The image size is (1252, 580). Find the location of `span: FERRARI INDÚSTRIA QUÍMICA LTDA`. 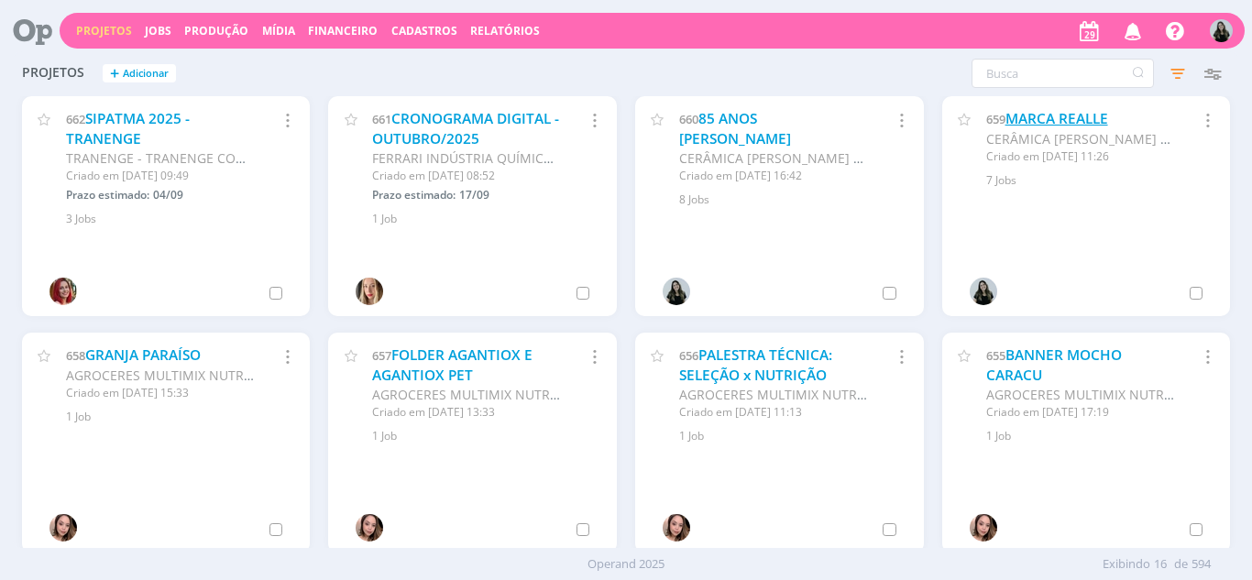

span: FERRARI INDÚSTRIA QUÍMICA LTDA is located at coordinates (479, 158).